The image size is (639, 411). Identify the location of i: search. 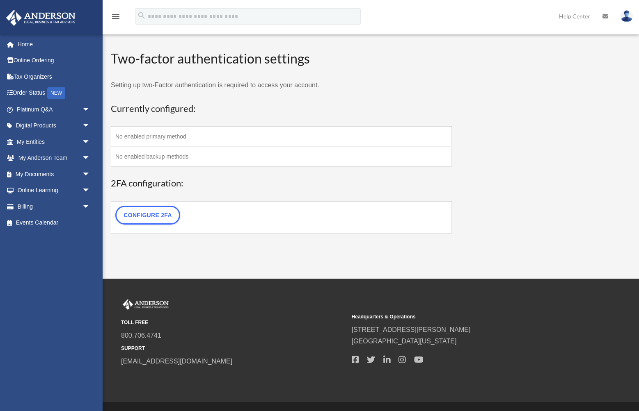
(141, 16).